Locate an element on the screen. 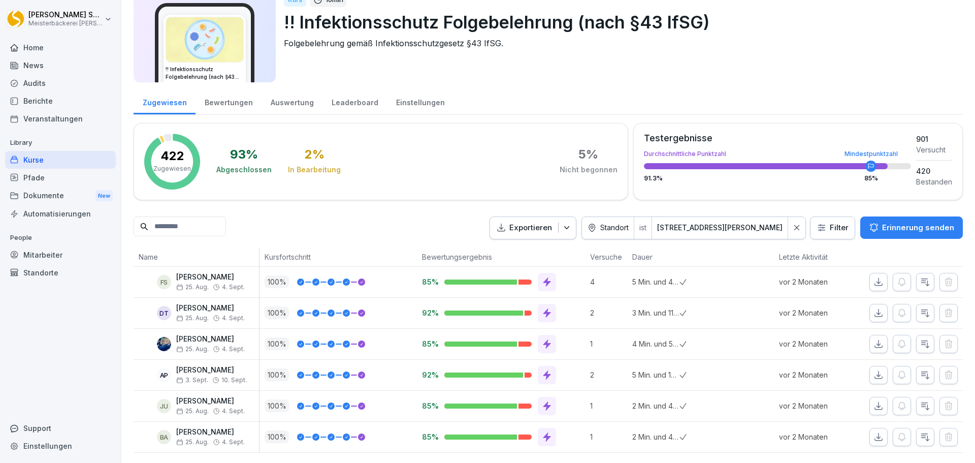 Image resolution: width=975 pixels, height=463 pixels. div: In Bearbeitung is located at coordinates (314, 170).